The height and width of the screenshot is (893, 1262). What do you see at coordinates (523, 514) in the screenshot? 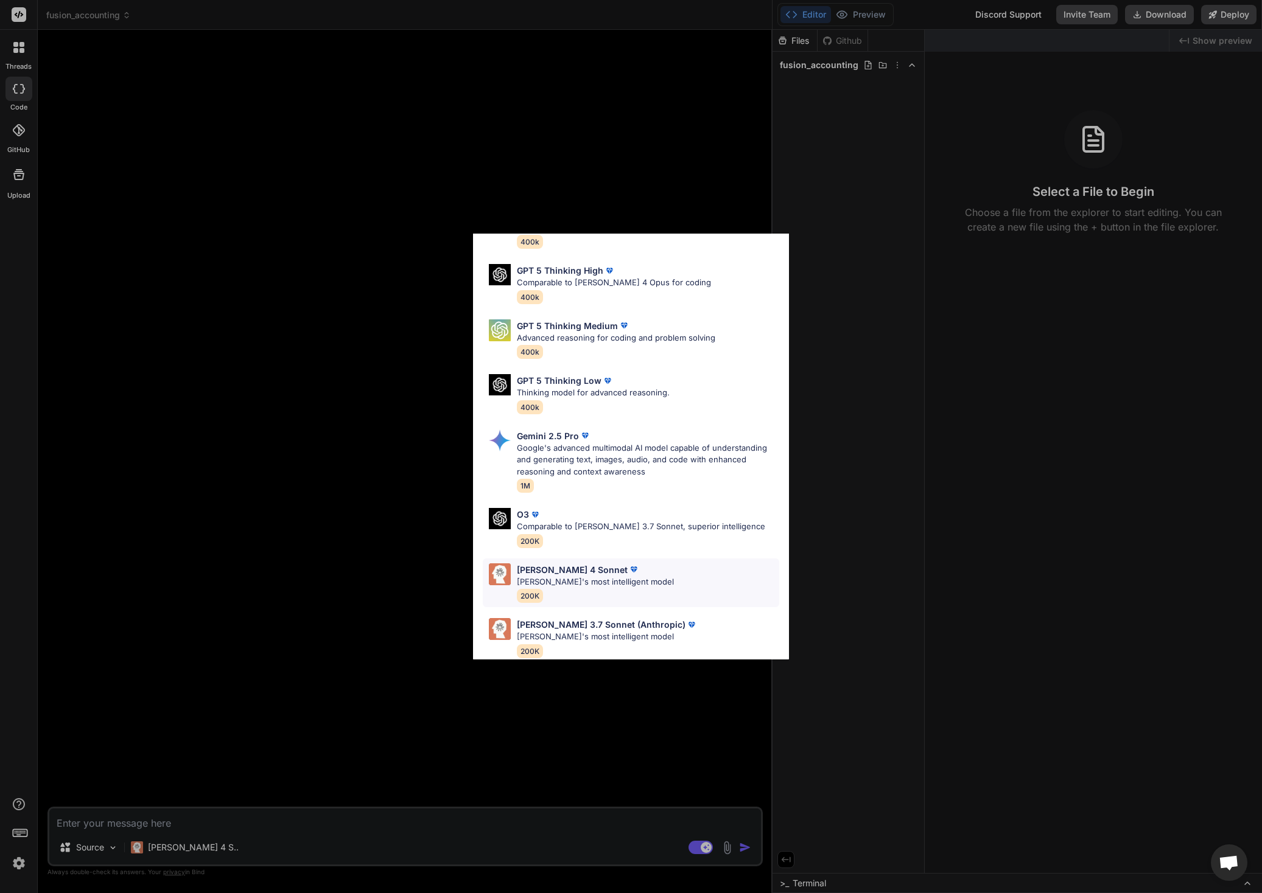
I see `p: O3` at bounding box center [523, 514].